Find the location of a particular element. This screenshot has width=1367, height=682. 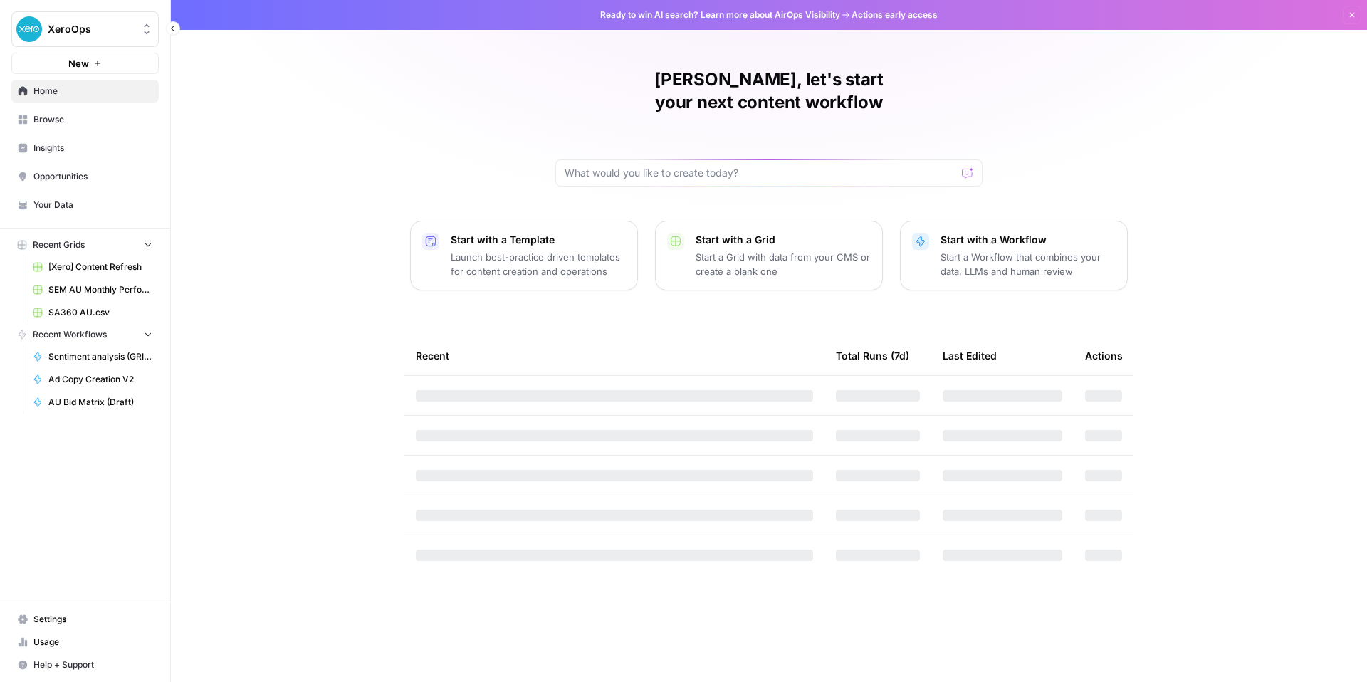

button: Recent Grids is located at coordinates (85, 245).